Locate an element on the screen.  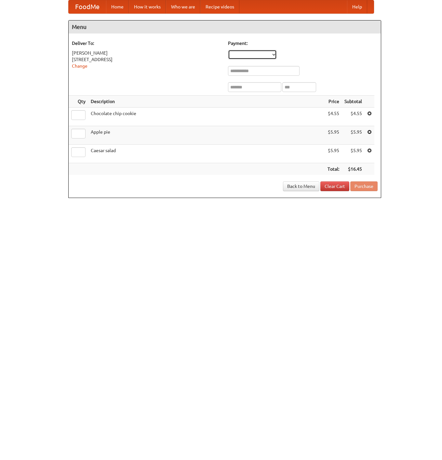
td: Chocolate chip cookie is located at coordinates (207, 117).